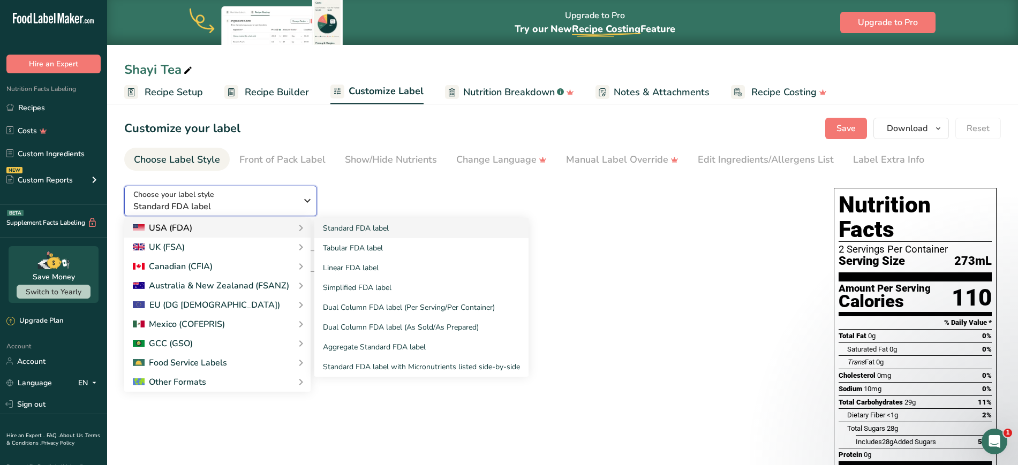 The height and width of the screenshot is (465, 1018). Describe the element at coordinates (139, 344) in the screenshot. I see `img: 2Q==` at that location.